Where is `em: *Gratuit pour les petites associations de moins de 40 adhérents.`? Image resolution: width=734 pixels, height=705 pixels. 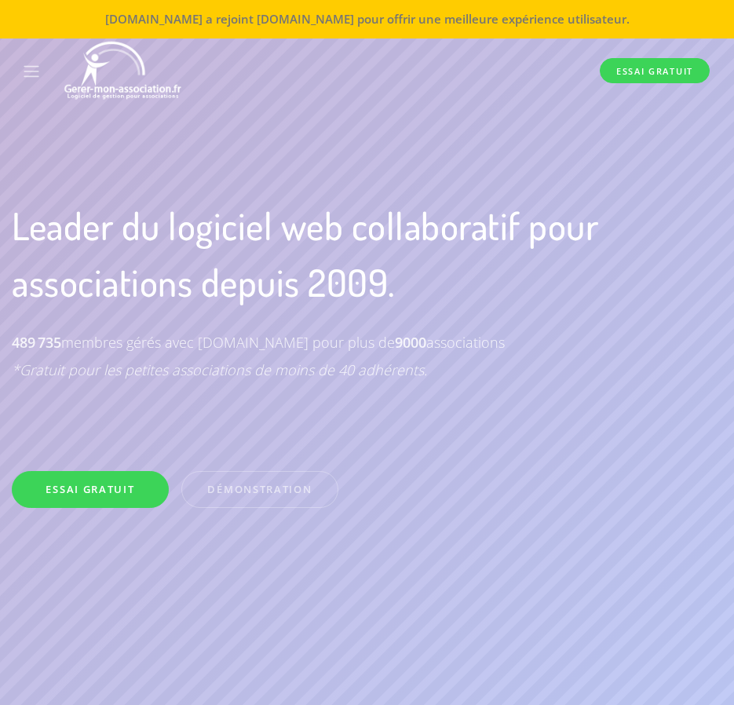 em: *Gratuit pour les petites associations de moins de 40 adhérents. is located at coordinates (219, 370).